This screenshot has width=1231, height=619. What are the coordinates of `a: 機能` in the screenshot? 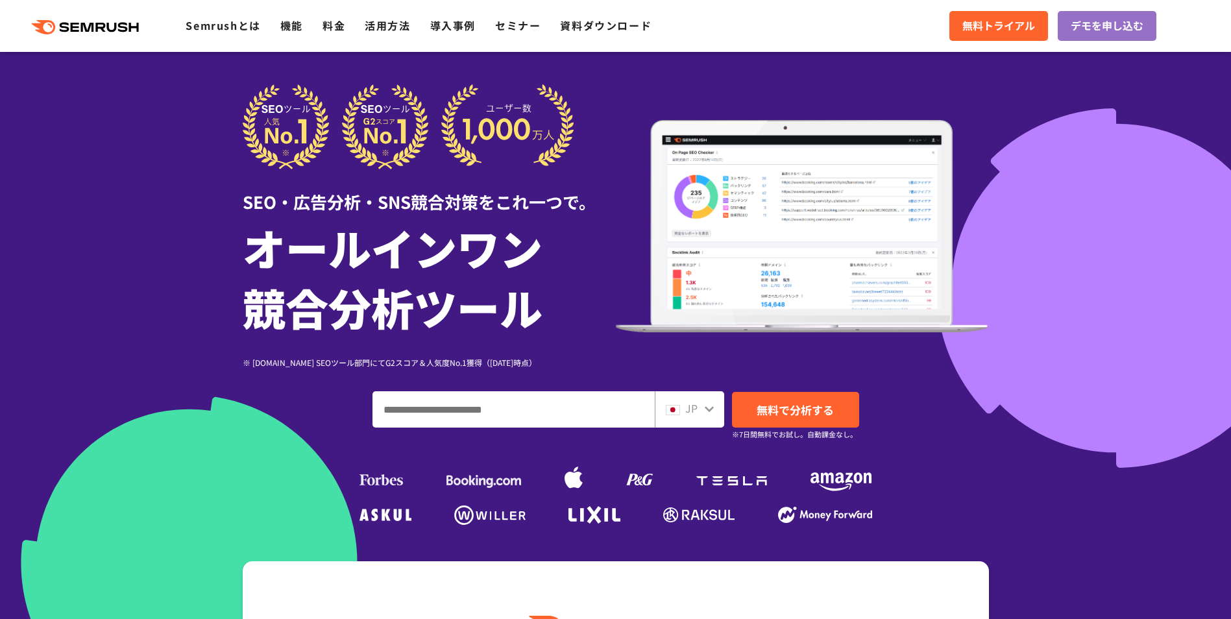 It's located at (291, 25).